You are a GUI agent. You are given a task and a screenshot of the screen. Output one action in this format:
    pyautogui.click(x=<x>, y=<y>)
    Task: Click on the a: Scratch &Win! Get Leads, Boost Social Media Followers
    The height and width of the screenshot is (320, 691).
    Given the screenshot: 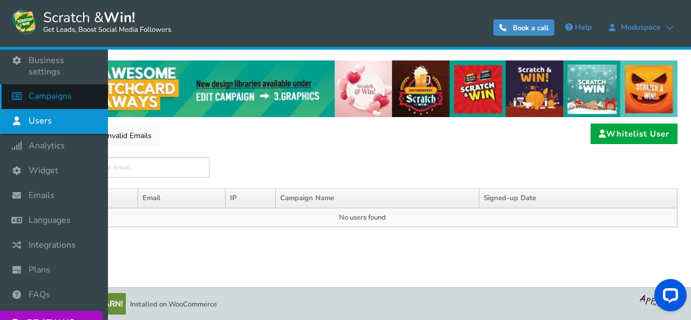 What is the action you would take?
    pyautogui.click(x=91, y=22)
    